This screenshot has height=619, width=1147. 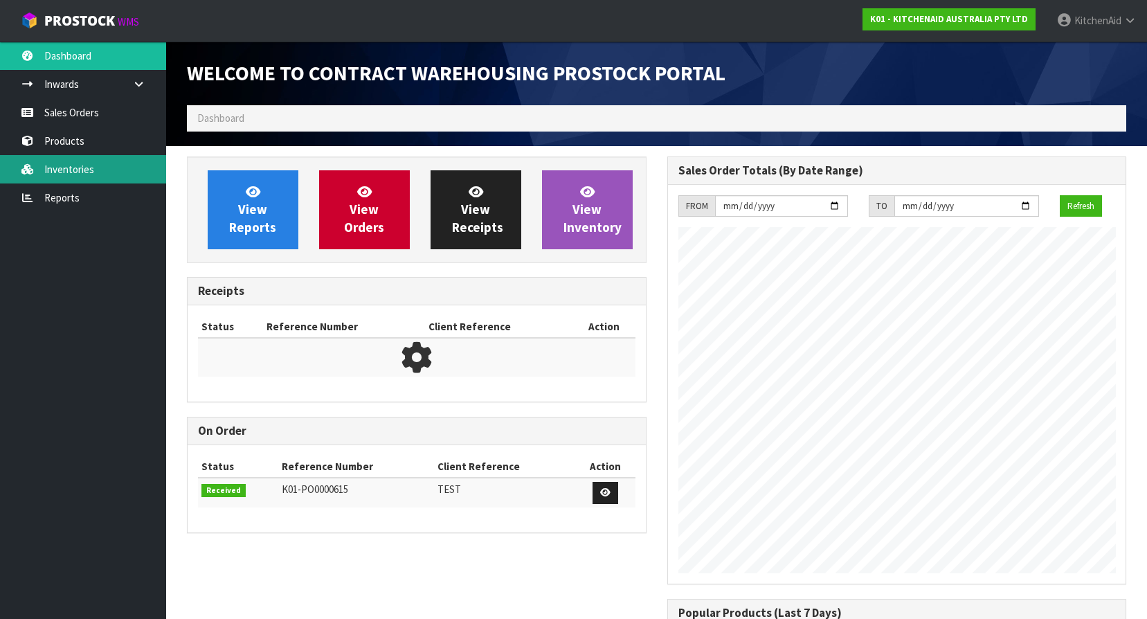 What do you see at coordinates (456, 73) in the screenshot?
I see `span: Welcome to Contract Warehousing ProStock Portal` at bounding box center [456, 73].